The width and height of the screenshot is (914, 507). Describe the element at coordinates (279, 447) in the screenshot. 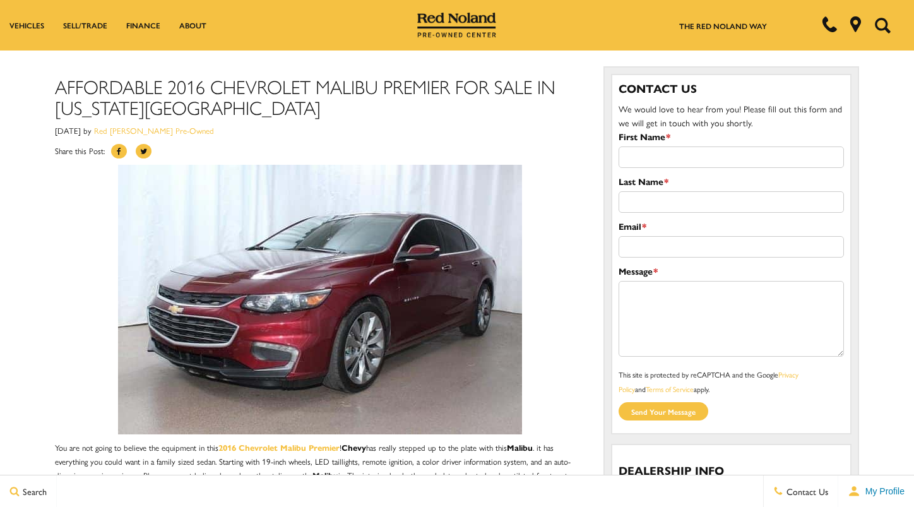

I see `strong: 2016 Chevrolet Malibu Premier` at that location.